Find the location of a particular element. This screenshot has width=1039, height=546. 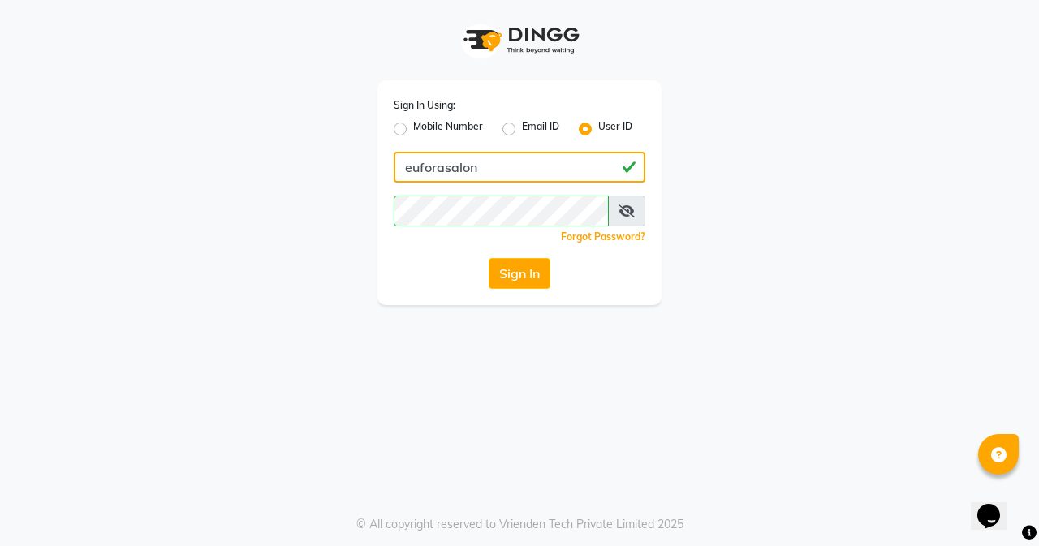

label: Email ID is located at coordinates (541, 129).